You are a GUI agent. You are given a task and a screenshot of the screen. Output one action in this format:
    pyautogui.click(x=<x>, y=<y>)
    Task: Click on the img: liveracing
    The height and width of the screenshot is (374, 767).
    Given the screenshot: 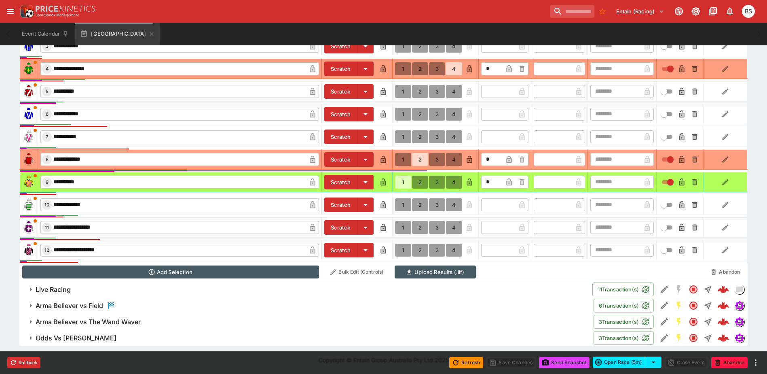 What is the action you would take?
    pyautogui.click(x=740, y=289)
    